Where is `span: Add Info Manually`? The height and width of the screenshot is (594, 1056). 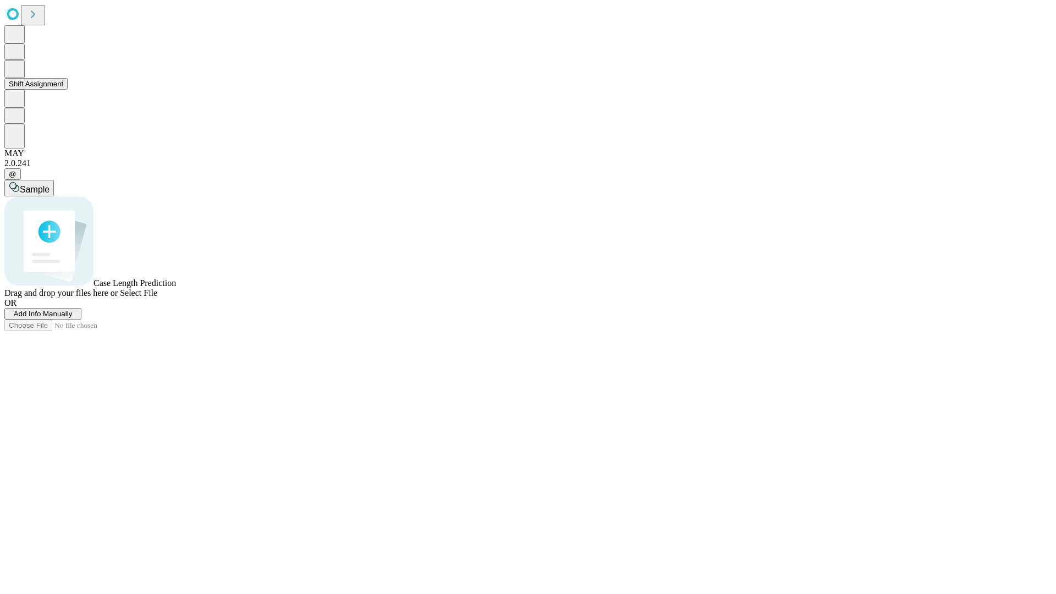 span: Add Info Manually is located at coordinates (43, 313).